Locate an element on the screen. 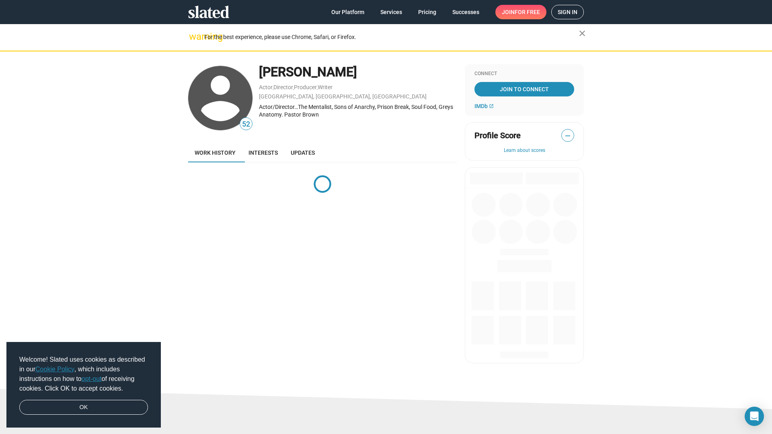 The width and height of the screenshot is (772, 434). a: Updates is located at coordinates (303, 153).